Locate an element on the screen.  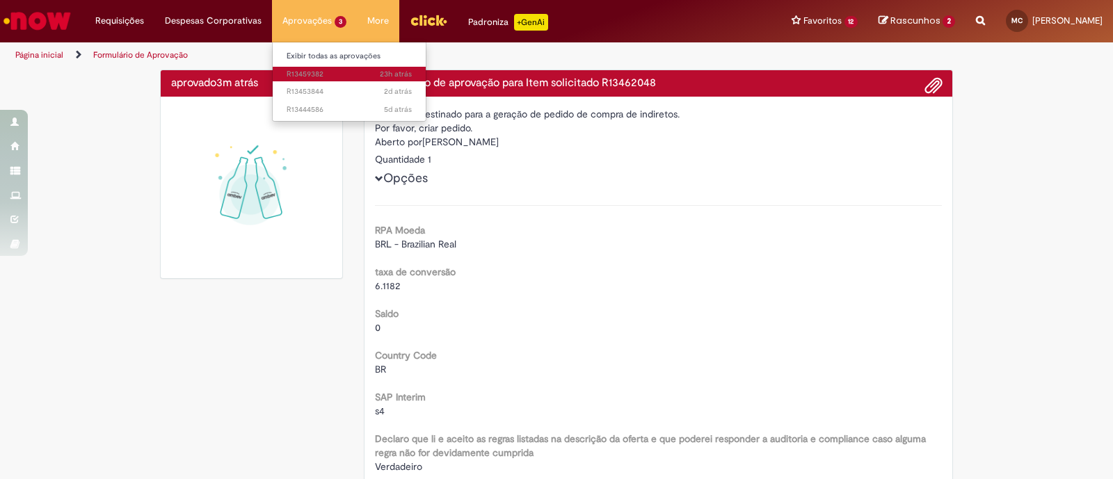
b: Saldo is located at coordinates (387, 314).